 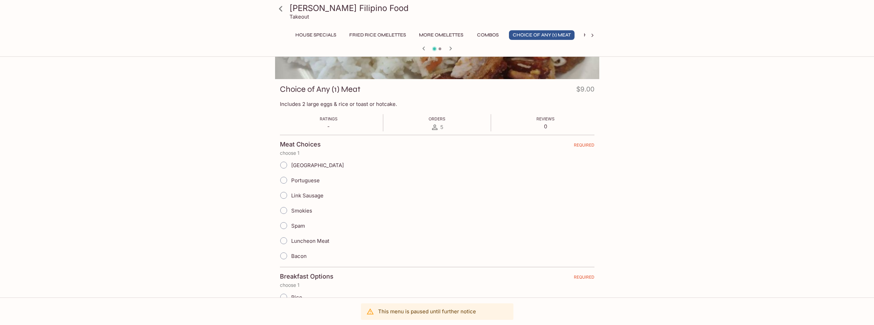 I want to click on button: House Specials, so click(x=316, y=35).